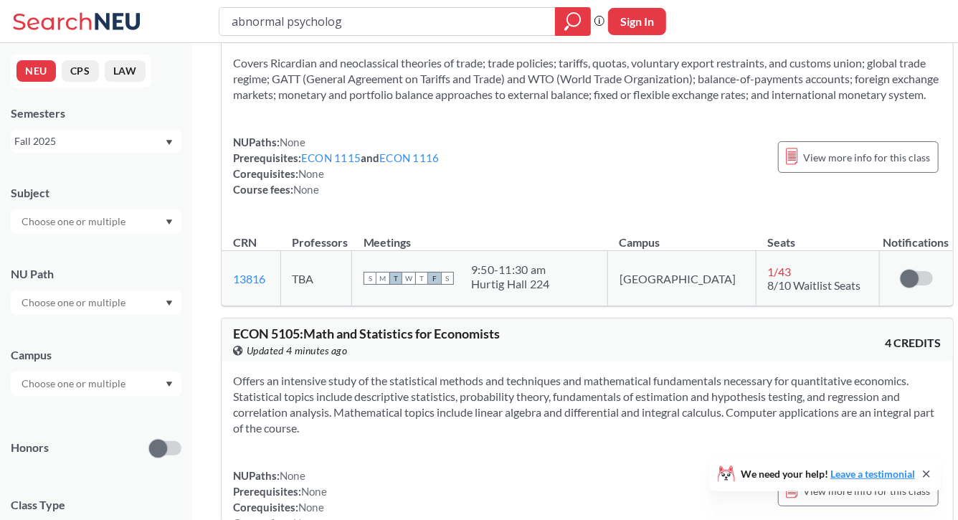 The width and height of the screenshot is (958, 520). Describe the element at coordinates (480, 235) in the screenshot. I see `th: Meetings` at that location.